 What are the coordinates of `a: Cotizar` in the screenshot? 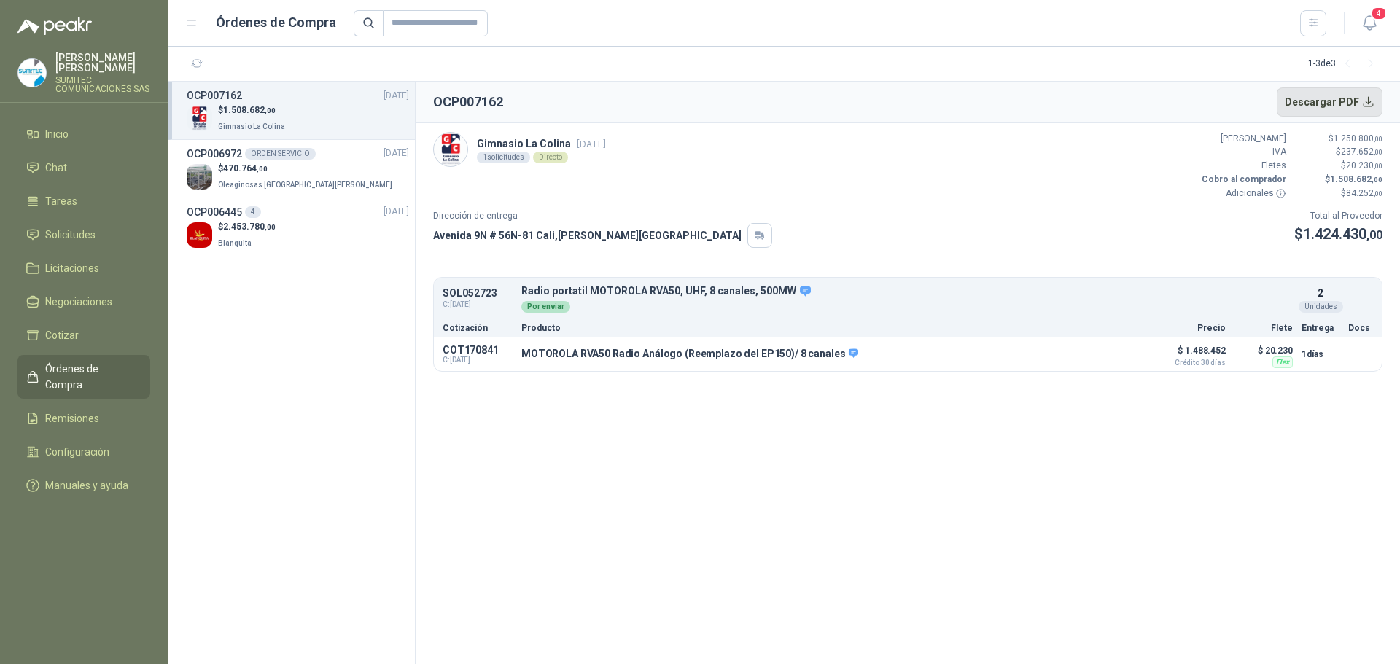 It's located at (84, 335).